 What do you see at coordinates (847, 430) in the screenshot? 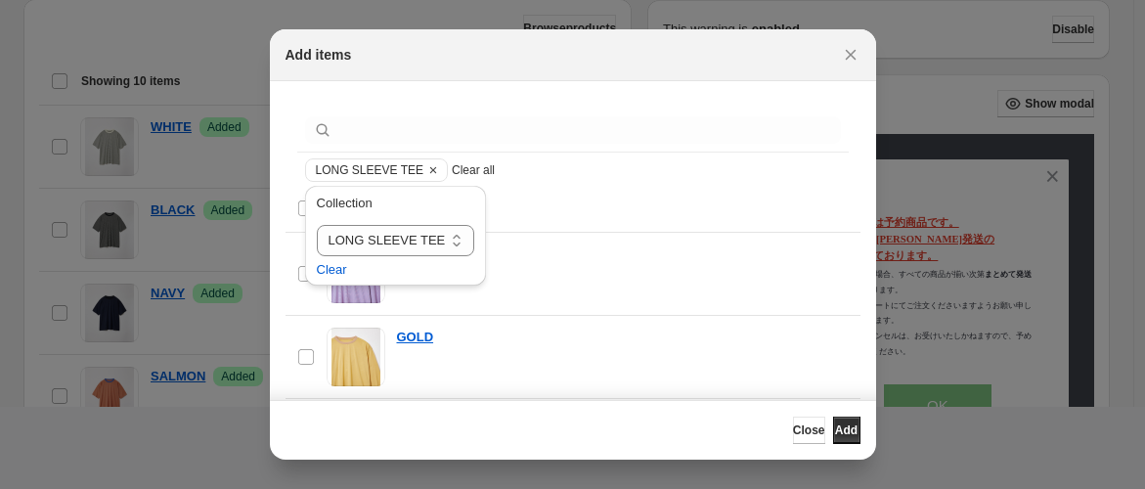
I see `button: Add` at bounding box center [847, 430].